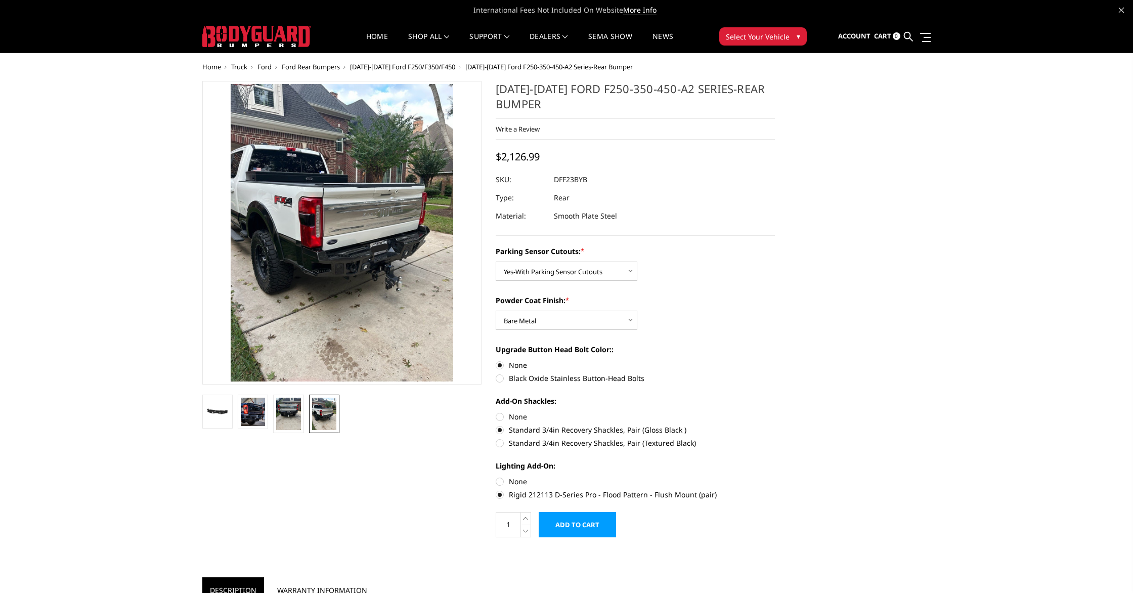 The image size is (1133, 593). I want to click on span: $2,126.99, so click(517, 156).